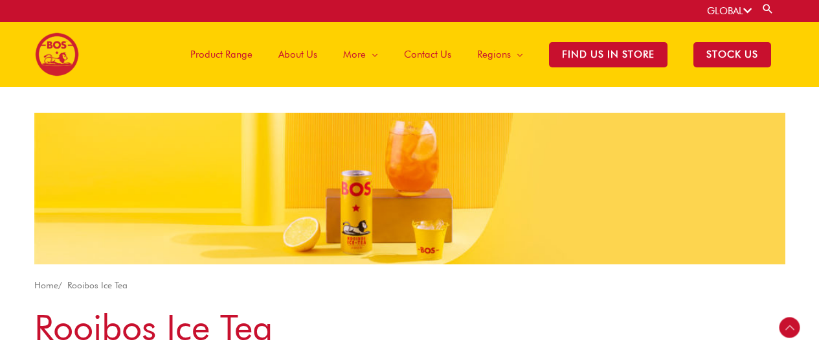  What do you see at coordinates (608, 54) in the screenshot?
I see `a: Find Us in Store` at bounding box center [608, 54].